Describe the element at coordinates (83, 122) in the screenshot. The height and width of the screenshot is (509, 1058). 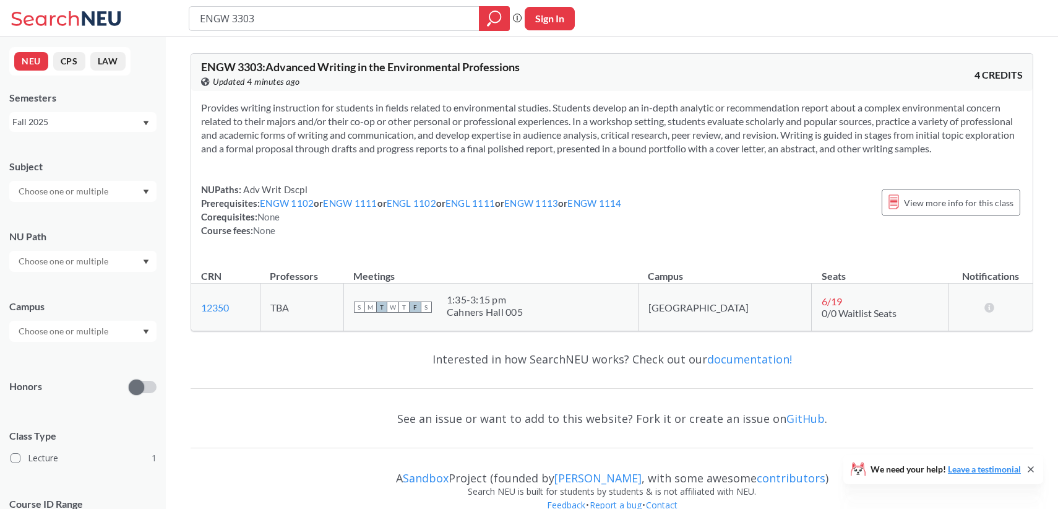
I see `div: Fall 2025Dropdown arrow` at that location.